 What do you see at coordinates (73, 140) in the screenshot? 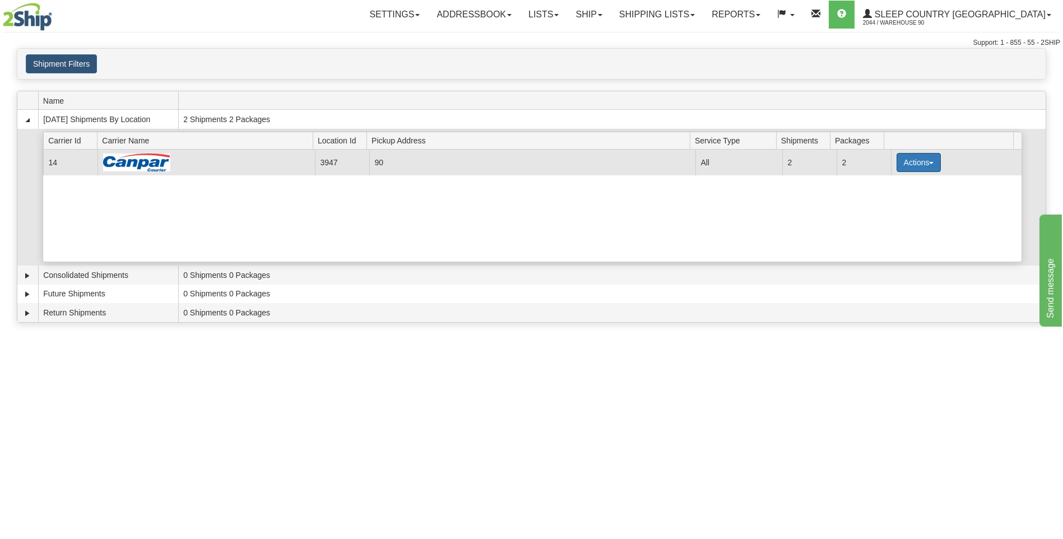
I see `span: Carrier Id` at bounding box center [73, 140].